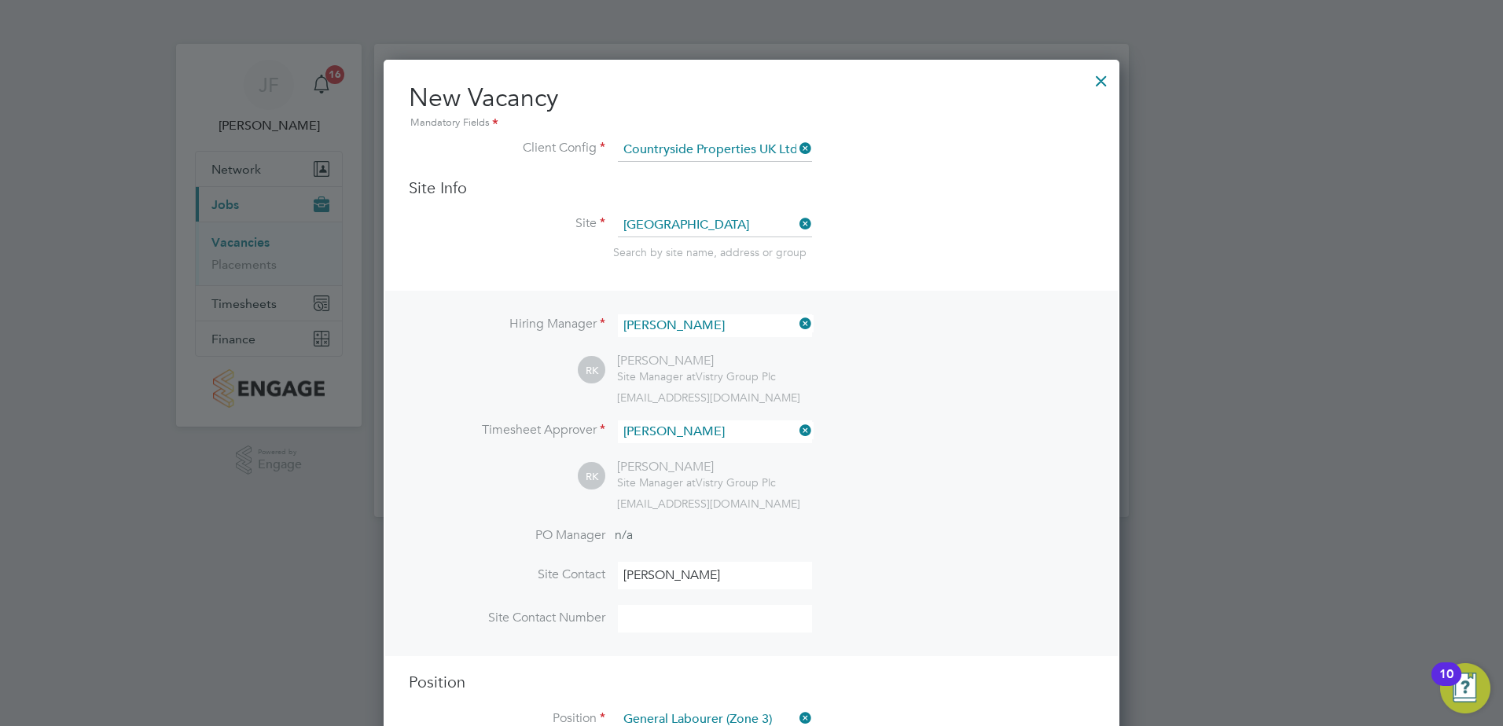  What do you see at coordinates (1447, 685) in the screenshot?
I see `div: 10` at bounding box center [1447, 685].